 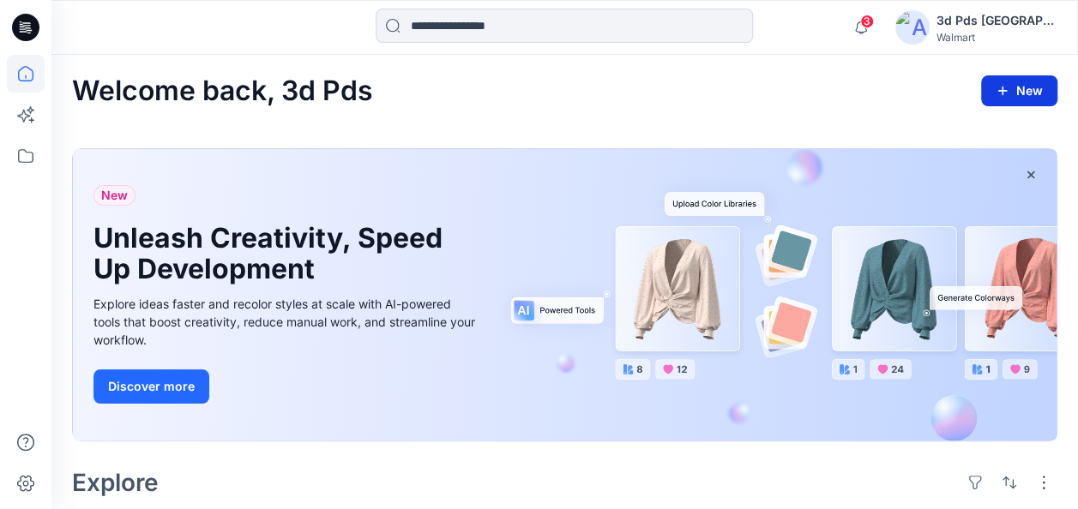 What do you see at coordinates (151, 387) in the screenshot?
I see `button: Discover more` at bounding box center [151, 387].